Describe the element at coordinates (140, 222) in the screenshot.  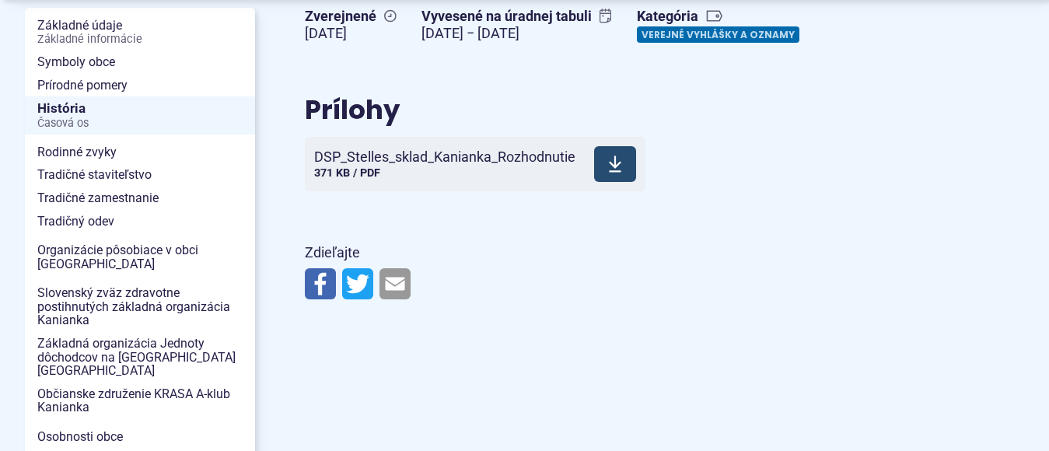
I see `a: Tradičný odev` at that location.